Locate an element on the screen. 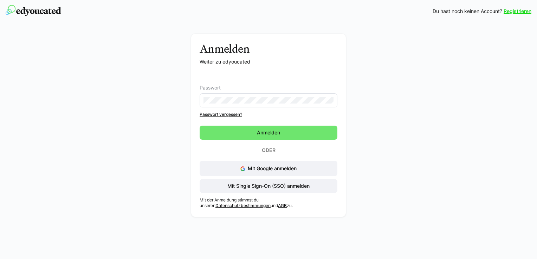 The width and height of the screenshot is (537, 259). h3: Anmelden is located at coordinates (269, 49).